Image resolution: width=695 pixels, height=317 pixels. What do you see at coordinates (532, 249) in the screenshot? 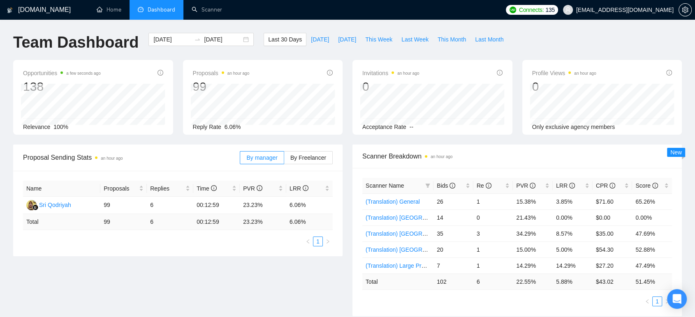
I see `td: 15.00%` at bounding box center [532, 249].